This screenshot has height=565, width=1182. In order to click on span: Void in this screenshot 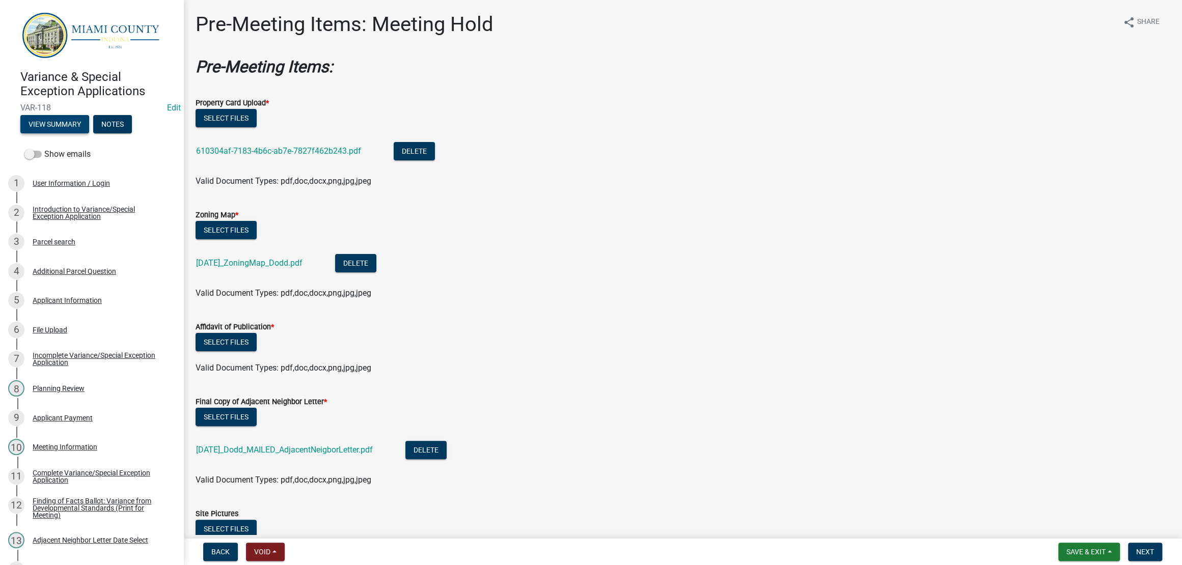, I will do `click(262, 552)`.